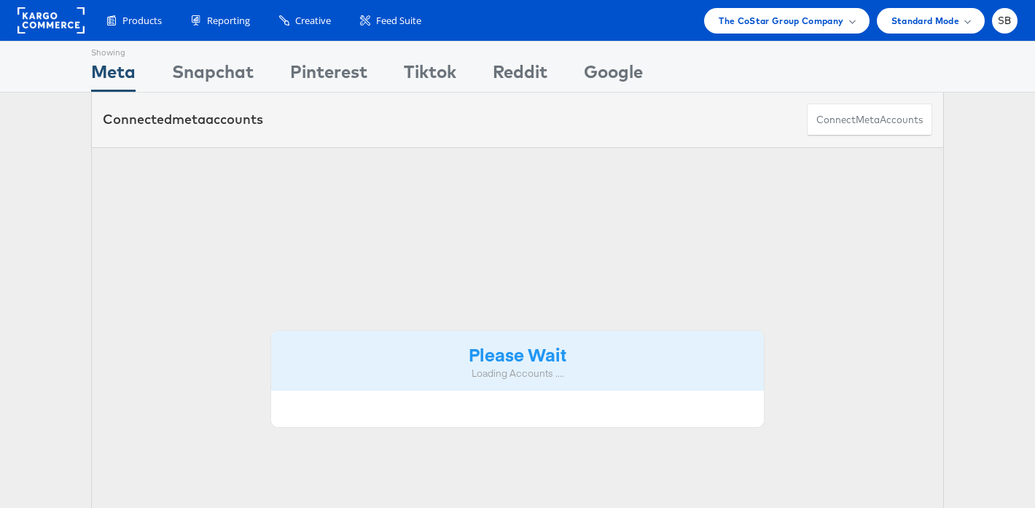 This screenshot has width=1035, height=508. I want to click on button: ConnectmetaAccounts, so click(869, 120).